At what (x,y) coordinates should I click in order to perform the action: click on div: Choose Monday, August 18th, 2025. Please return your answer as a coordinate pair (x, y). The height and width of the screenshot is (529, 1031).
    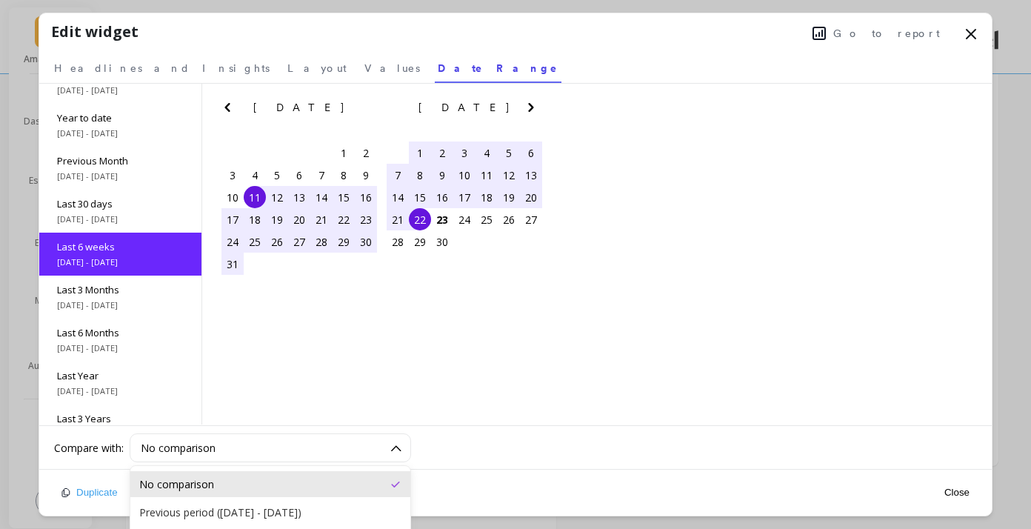
    Looking at the image, I should click on (255, 219).